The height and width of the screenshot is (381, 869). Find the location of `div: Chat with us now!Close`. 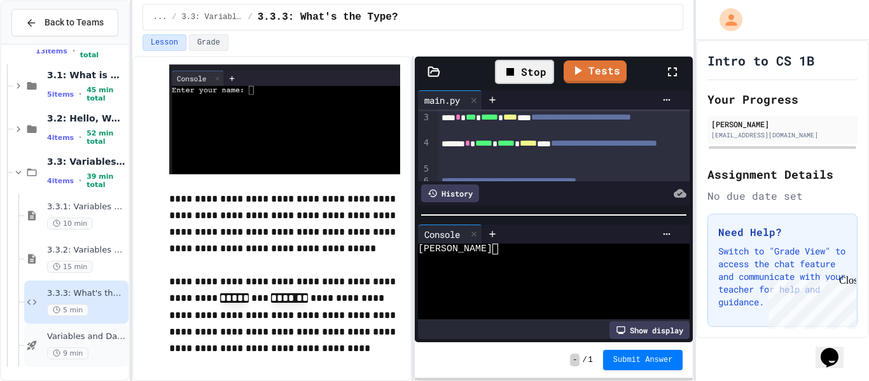

div: Chat with us now!Close is located at coordinates (46, 43).